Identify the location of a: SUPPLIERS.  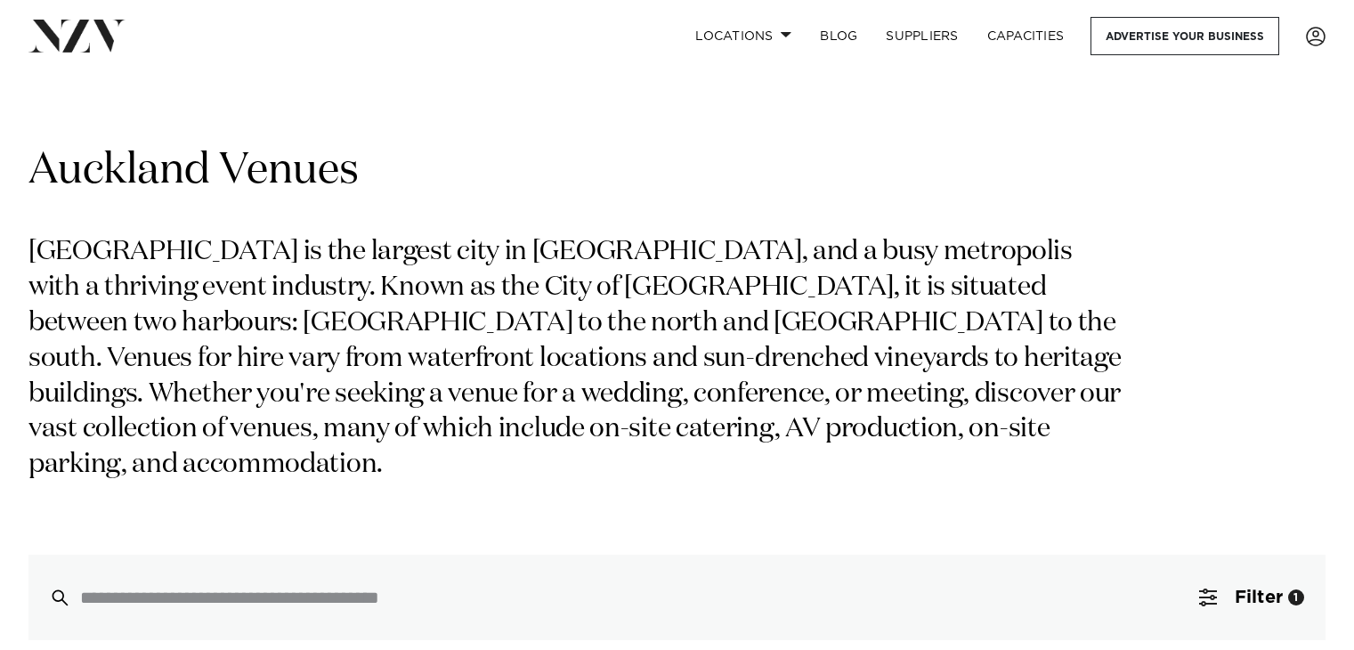
(922, 36).